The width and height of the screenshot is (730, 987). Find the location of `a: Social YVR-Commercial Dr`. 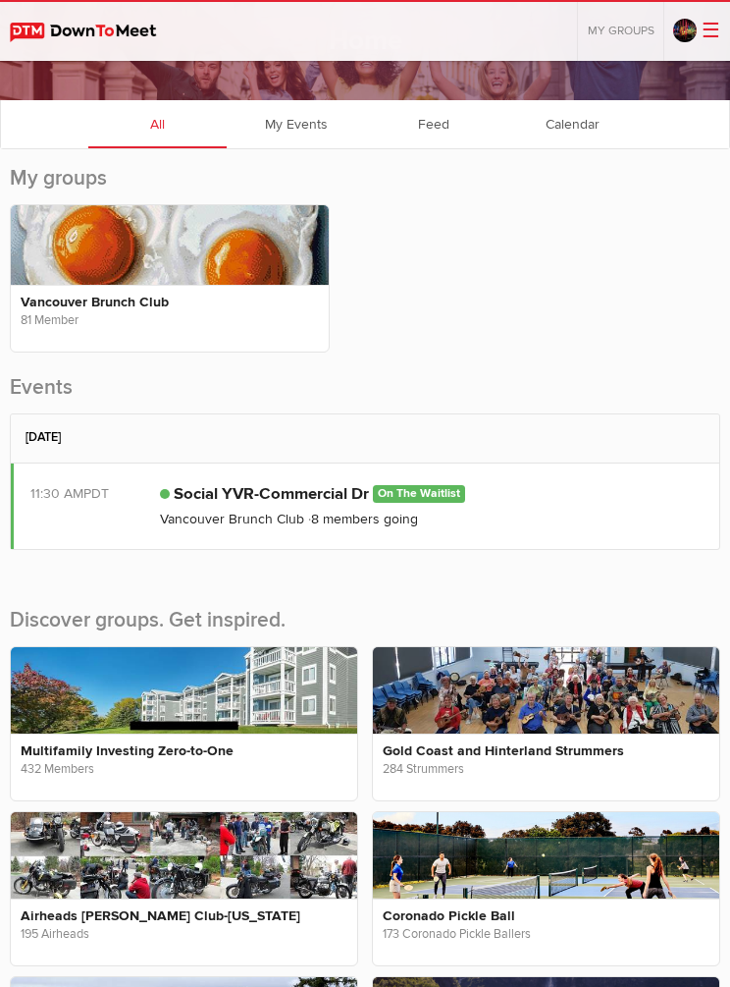

a: Social YVR-Commercial Dr is located at coordinates (271, 494).